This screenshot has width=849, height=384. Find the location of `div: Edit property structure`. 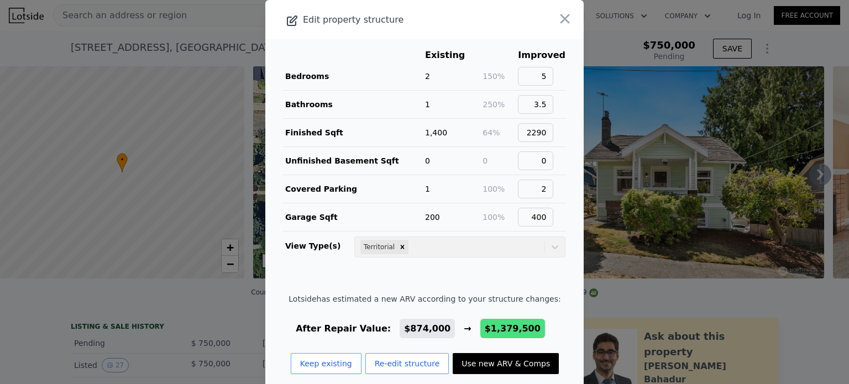

div: Edit property structure is located at coordinates (392, 20).